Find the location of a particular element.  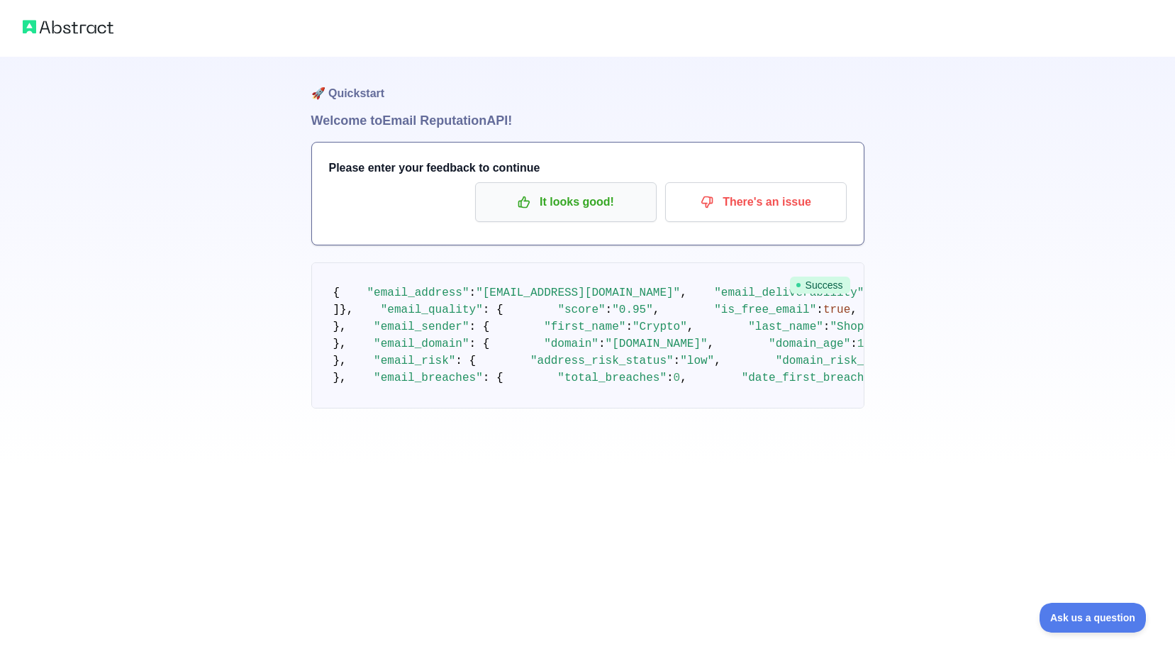

span: "domain_age" is located at coordinates (809, 344).